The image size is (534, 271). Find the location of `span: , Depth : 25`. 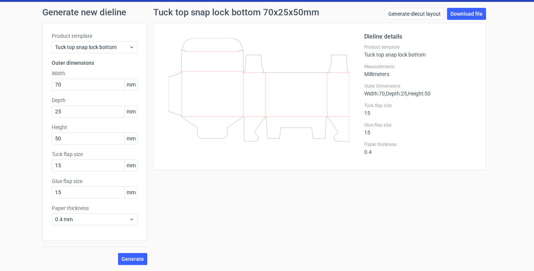

span: , Depth : 25 is located at coordinates (395, 94).